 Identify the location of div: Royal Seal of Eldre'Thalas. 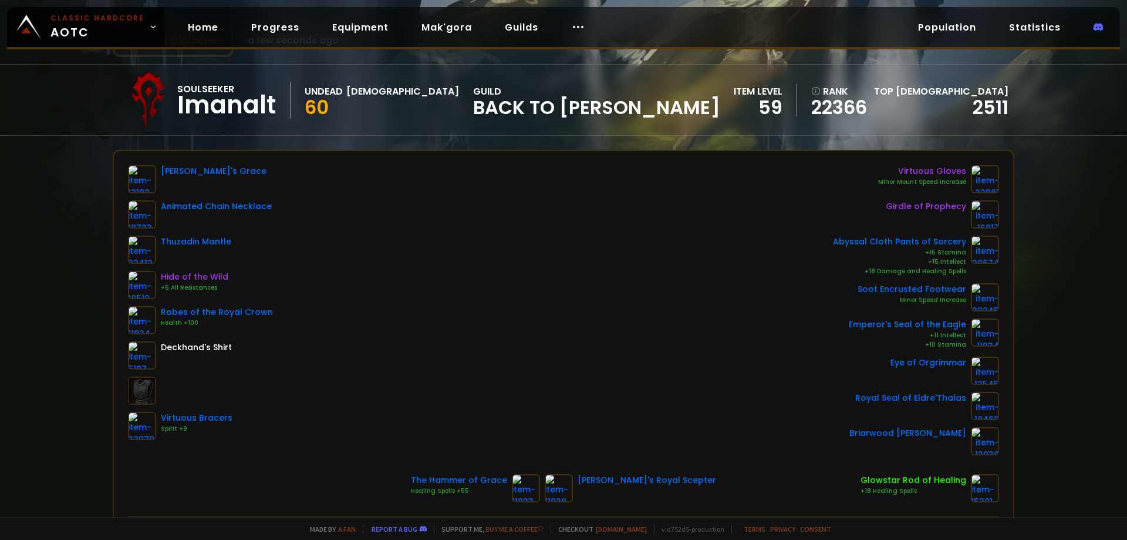
(911, 397).